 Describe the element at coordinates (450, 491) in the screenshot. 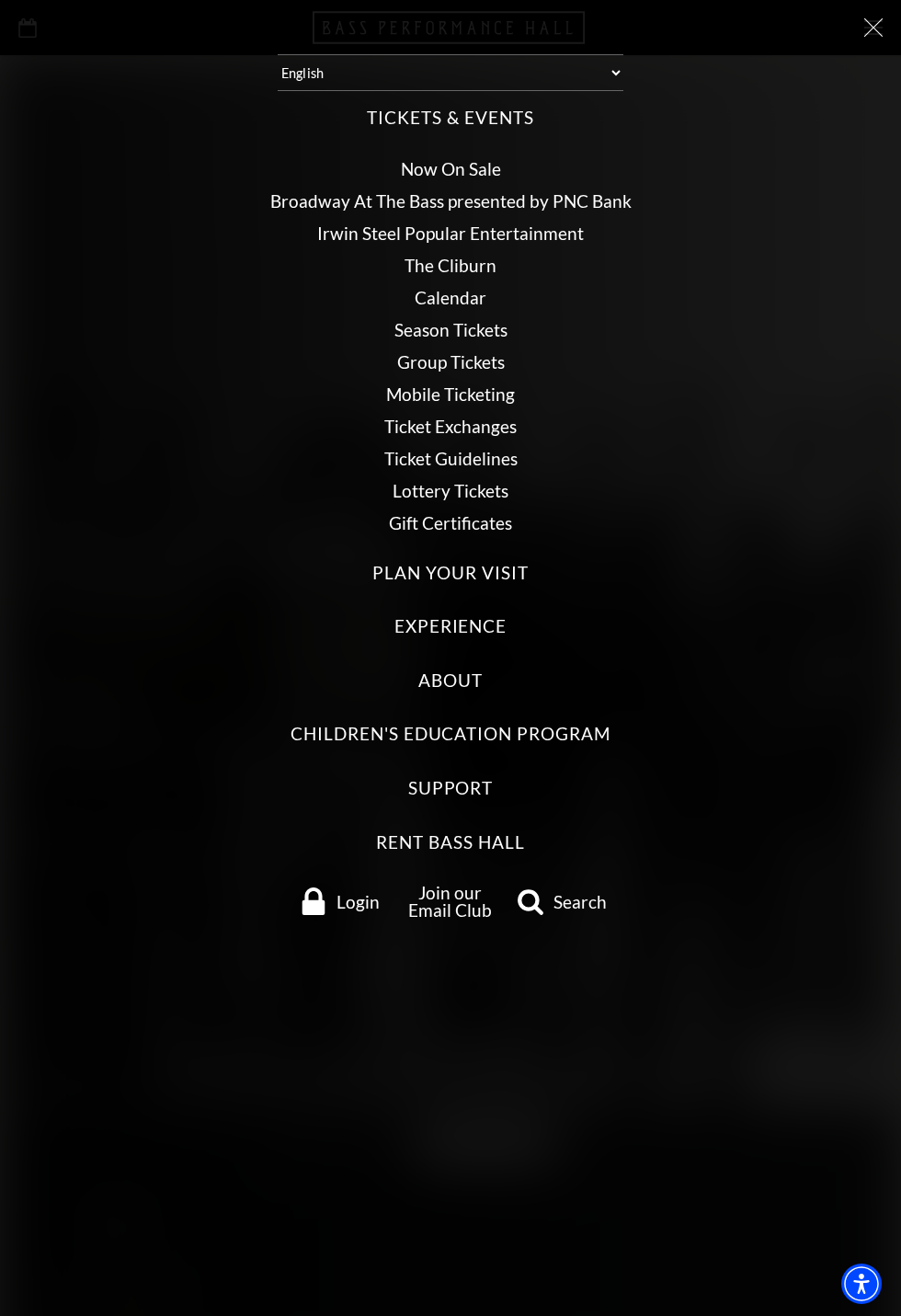

I see `a: Lottery Tickets` at that location.